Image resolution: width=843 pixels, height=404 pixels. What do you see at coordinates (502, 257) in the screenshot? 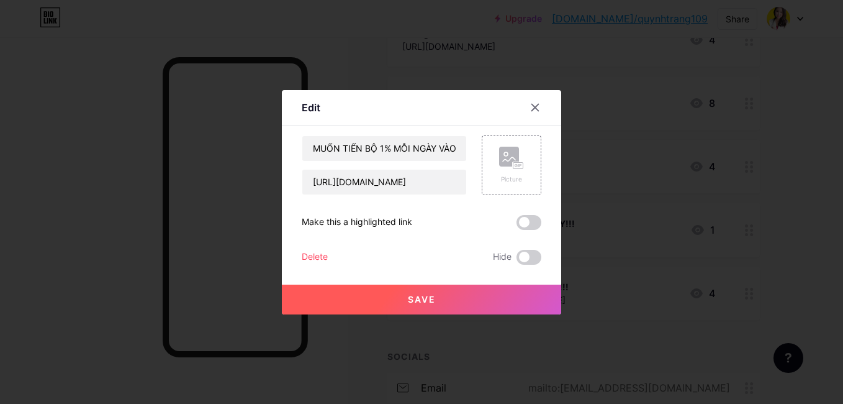
I see `span: Hide` at bounding box center [502, 257].